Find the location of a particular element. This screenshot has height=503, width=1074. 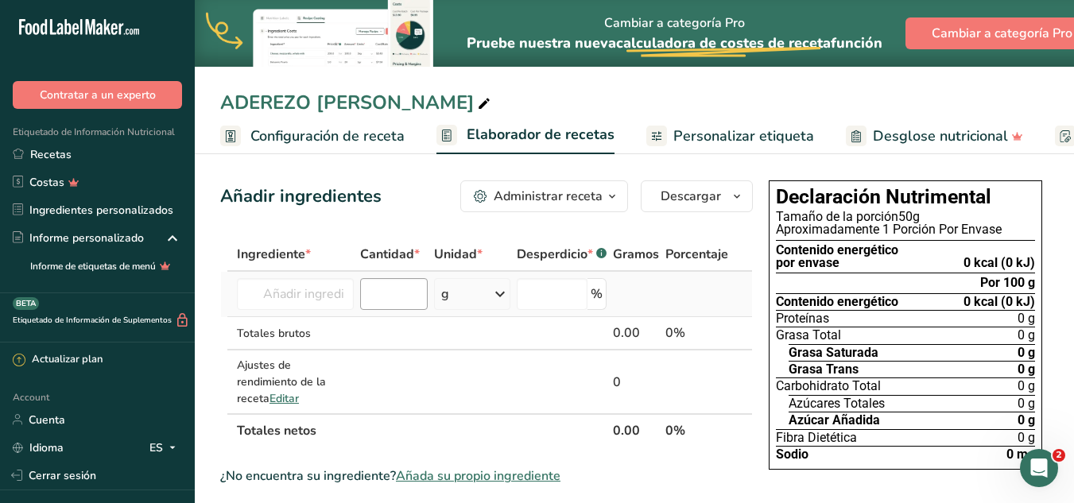

span: Fibra Dietética is located at coordinates (816, 438).